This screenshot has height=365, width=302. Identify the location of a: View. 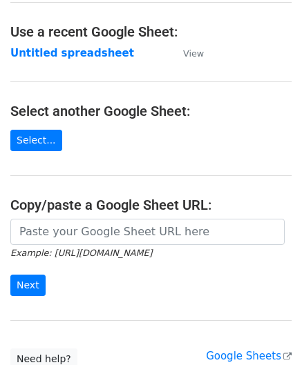
(187, 53).